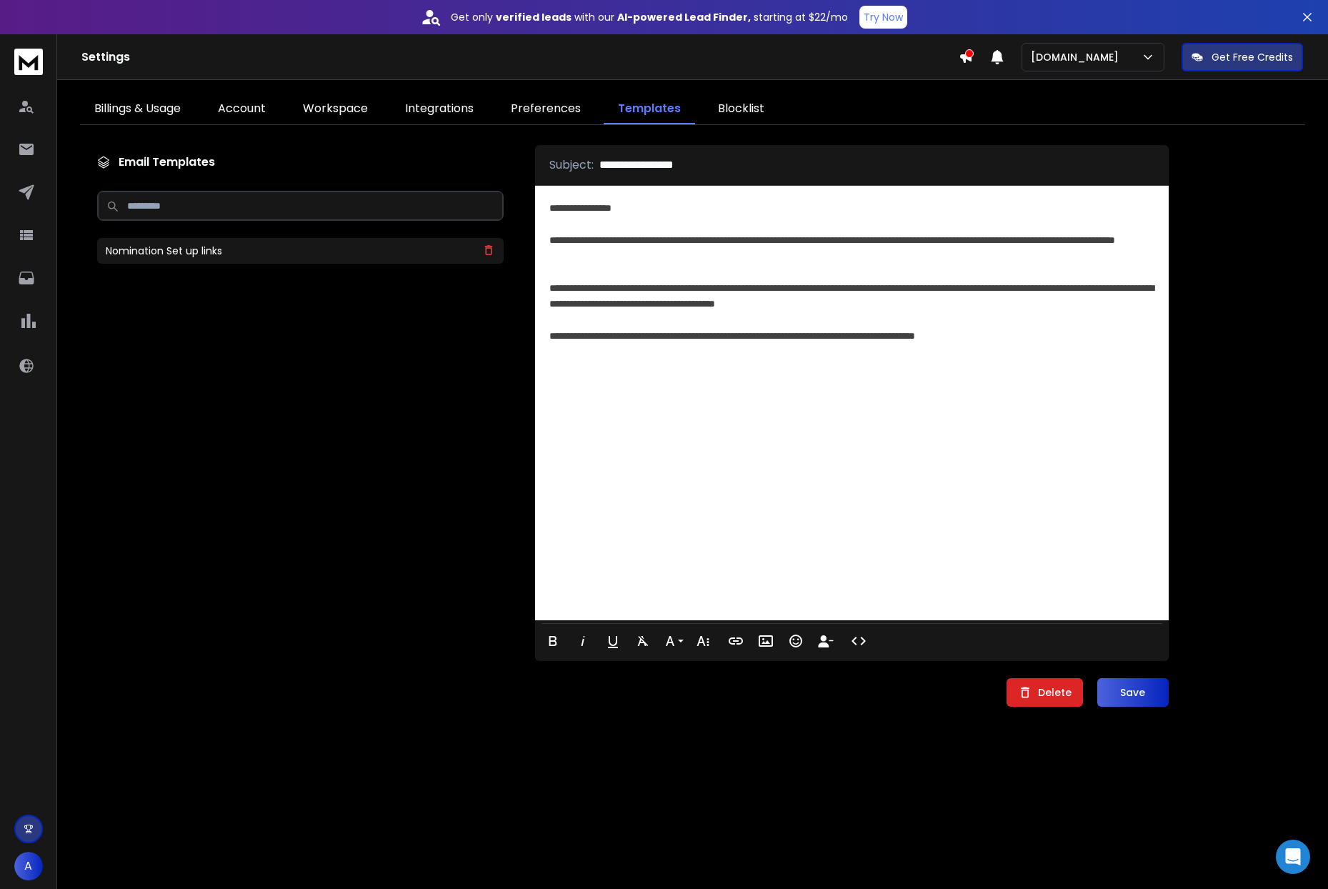 The height and width of the screenshot is (889, 1328). What do you see at coordinates (572, 165) in the screenshot?
I see `p: Subject:` at bounding box center [572, 165].